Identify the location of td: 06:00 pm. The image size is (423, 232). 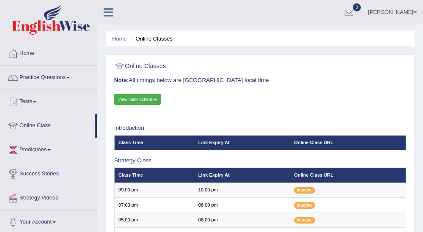
(242, 220).